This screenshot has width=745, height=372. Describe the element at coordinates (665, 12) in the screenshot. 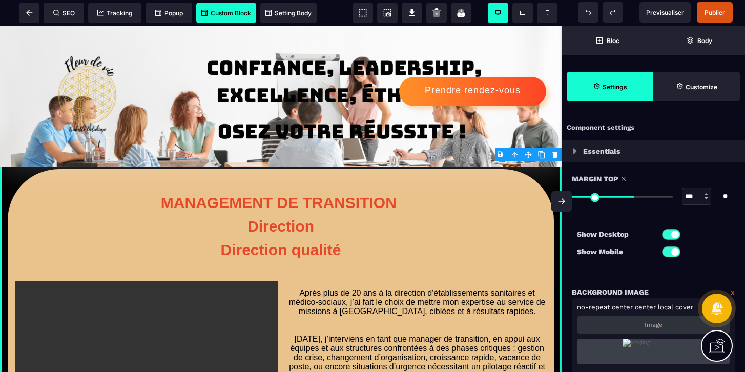

I see `span: Preview` at that location.